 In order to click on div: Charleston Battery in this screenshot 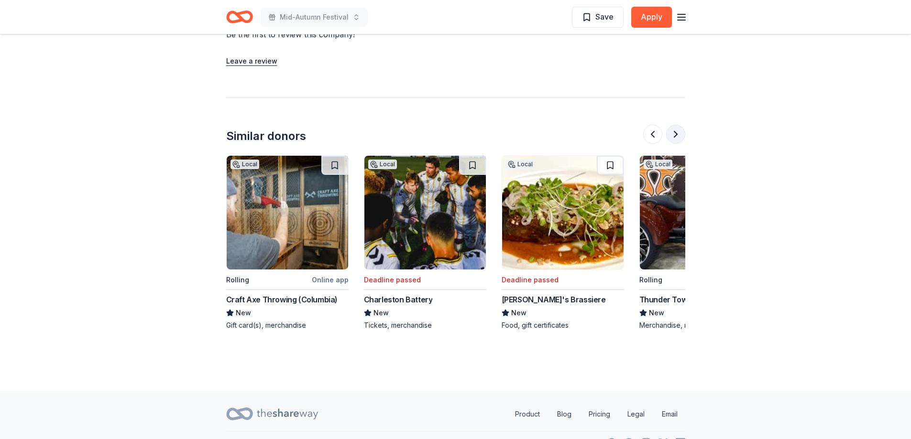, I will do `click(398, 300)`.